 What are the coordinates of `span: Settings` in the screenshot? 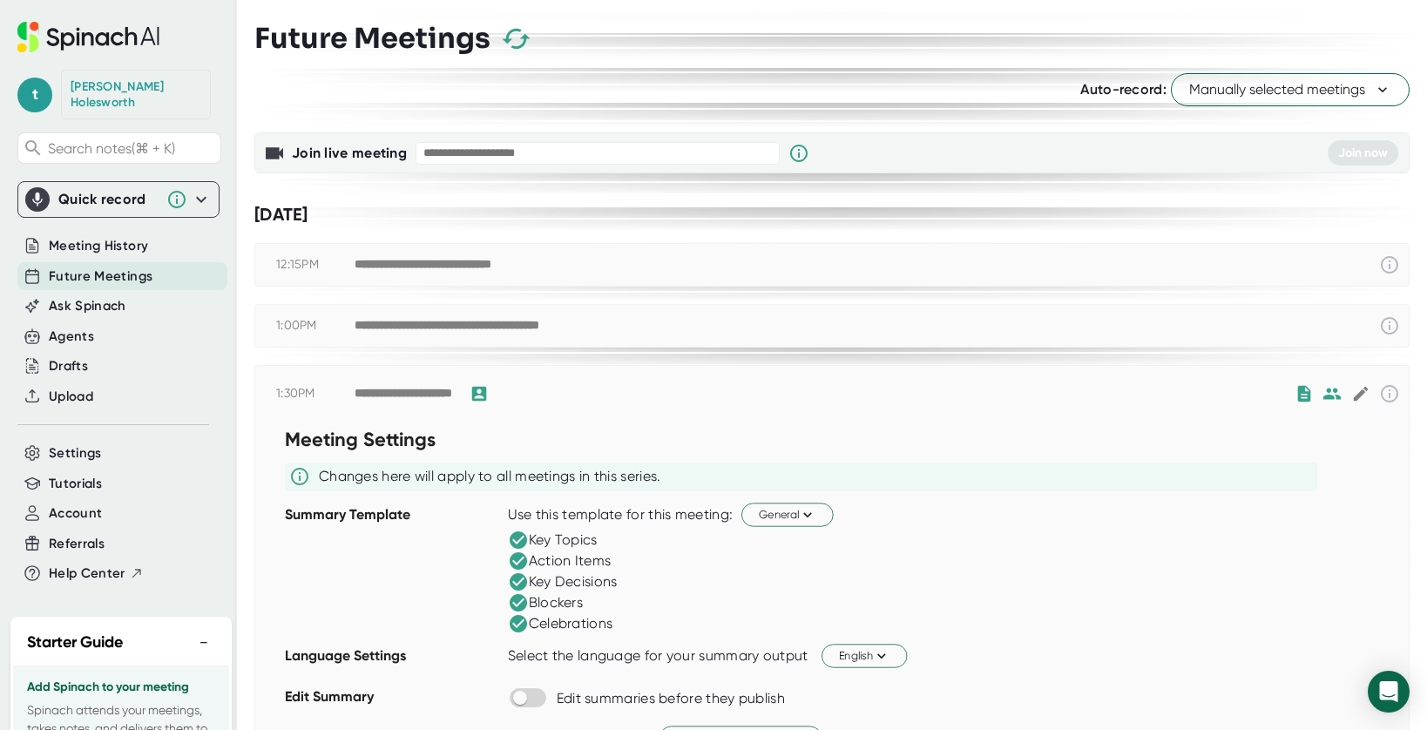 It's located at (75, 453).